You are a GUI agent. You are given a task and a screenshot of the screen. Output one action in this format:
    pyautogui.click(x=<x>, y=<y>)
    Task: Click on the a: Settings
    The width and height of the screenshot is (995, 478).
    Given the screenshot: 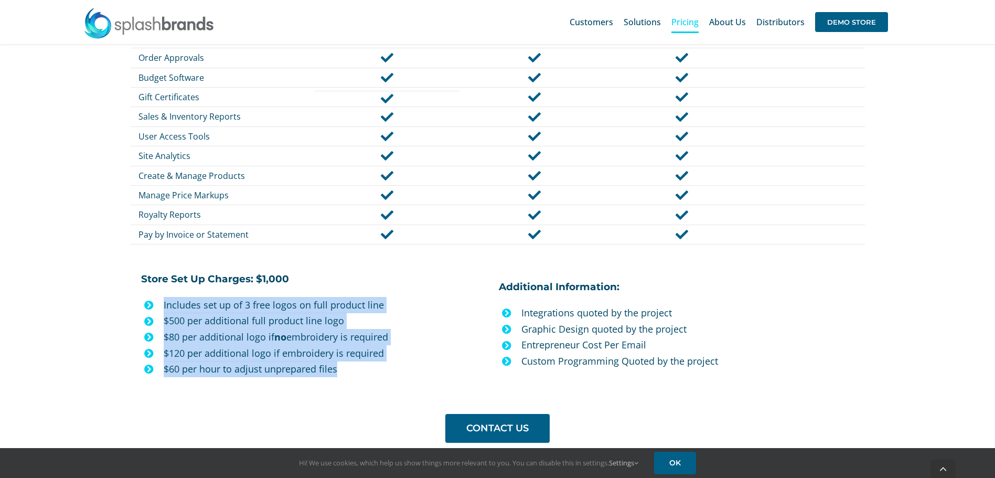 What is the action you would take?
    pyautogui.click(x=623, y=462)
    